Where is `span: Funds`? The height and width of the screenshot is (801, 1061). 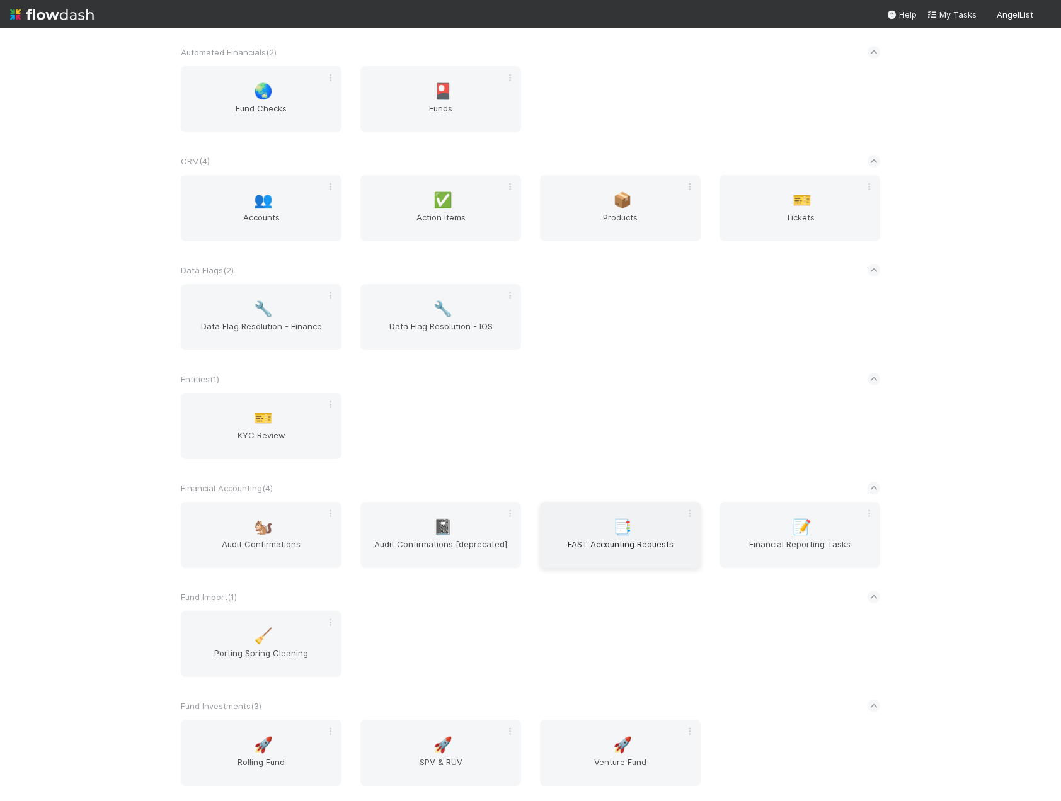
span: Funds is located at coordinates (440, 115).